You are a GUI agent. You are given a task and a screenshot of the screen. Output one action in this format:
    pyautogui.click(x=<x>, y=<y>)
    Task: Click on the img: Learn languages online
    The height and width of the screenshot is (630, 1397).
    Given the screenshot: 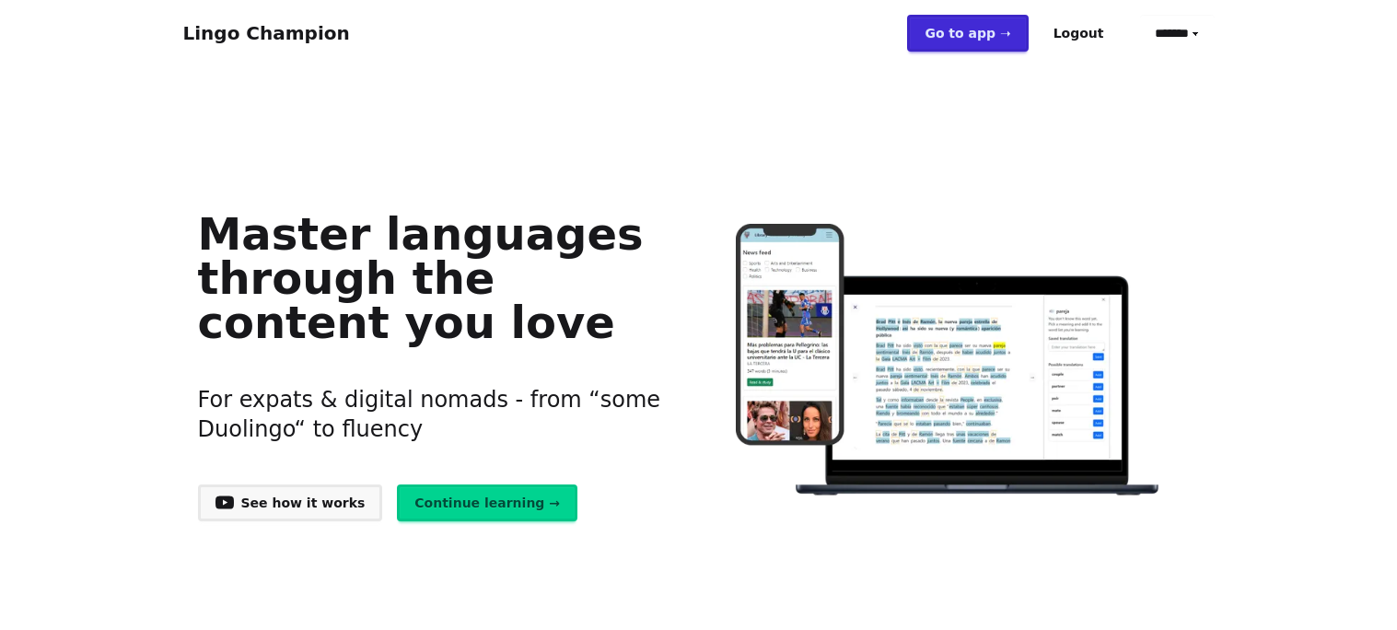 What is the action you would take?
    pyautogui.click(x=948, y=361)
    